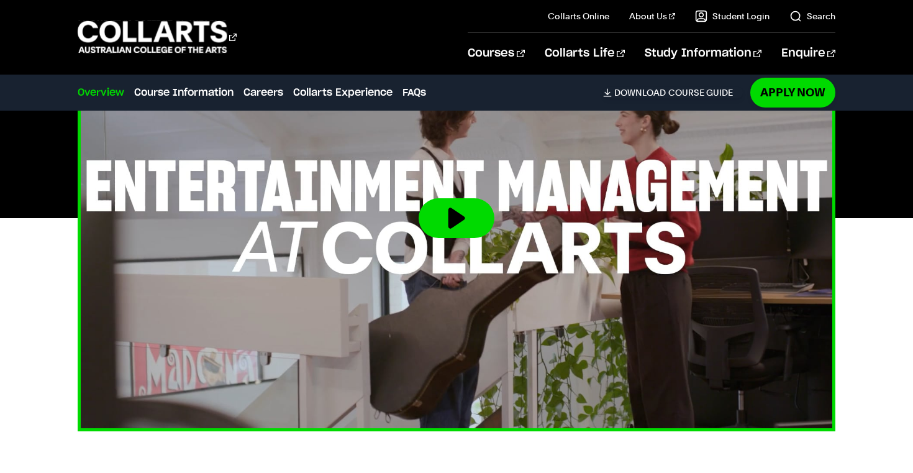 Image resolution: width=913 pixels, height=473 pixels. What do you see at coordinates (578, 16) in the screenshot?
I see `a: Collarts Online` at bounding box center [578, 16].